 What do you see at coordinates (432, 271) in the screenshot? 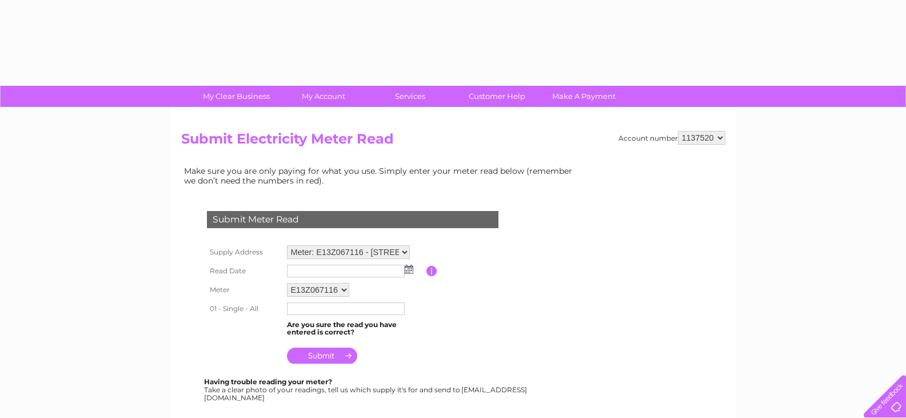
I see `input: Information` at bounding box center [432, 271].